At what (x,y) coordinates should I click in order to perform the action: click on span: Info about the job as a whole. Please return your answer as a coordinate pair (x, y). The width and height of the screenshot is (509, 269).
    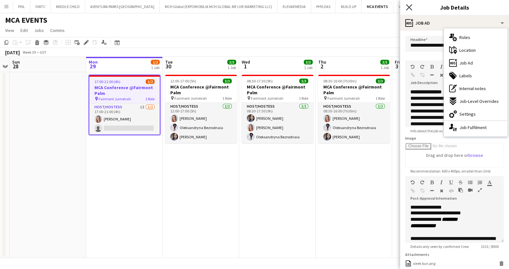
    Looking at the image, I should click on (433, 131).